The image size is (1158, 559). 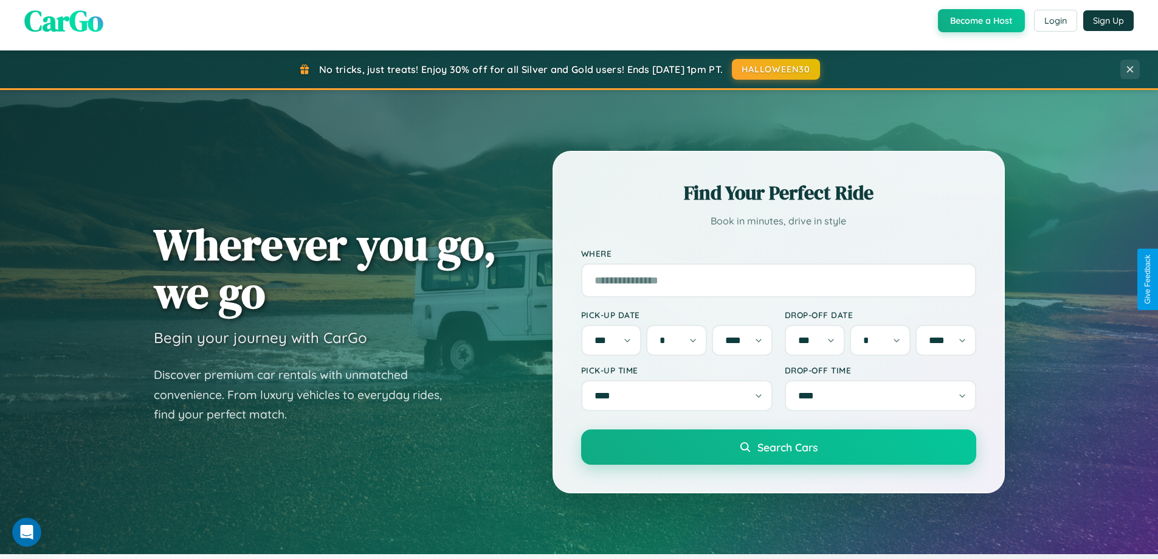 I want to click on h1: Wherever you go, we go, so click(x=325, y=268).